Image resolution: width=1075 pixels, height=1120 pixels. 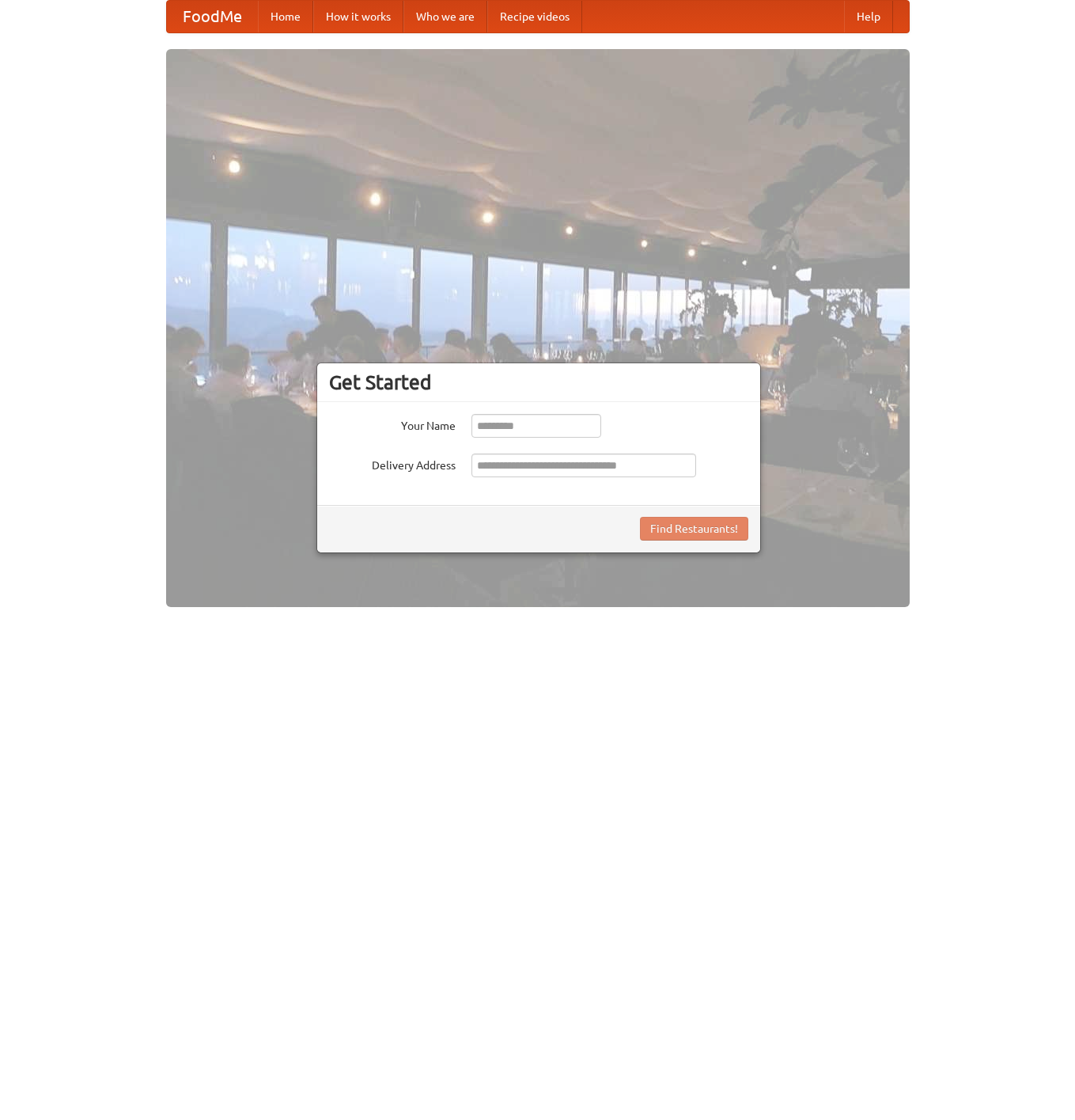 What do you see at coordinates (212, 17) in the screenshot?
I see `a: FoodMe` at bounding box center [212, 17].